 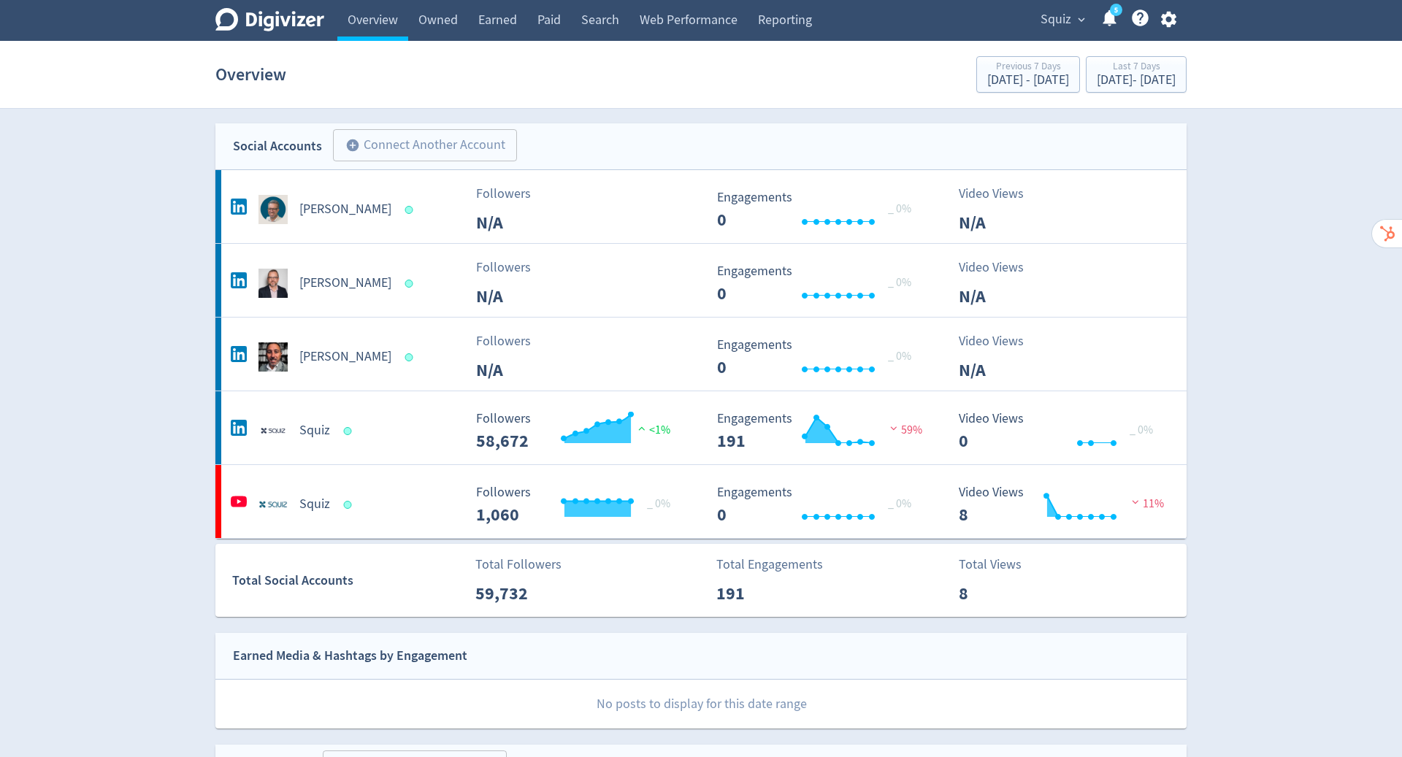 I want to click on span: expand_more, so click(x=1082, y=20).